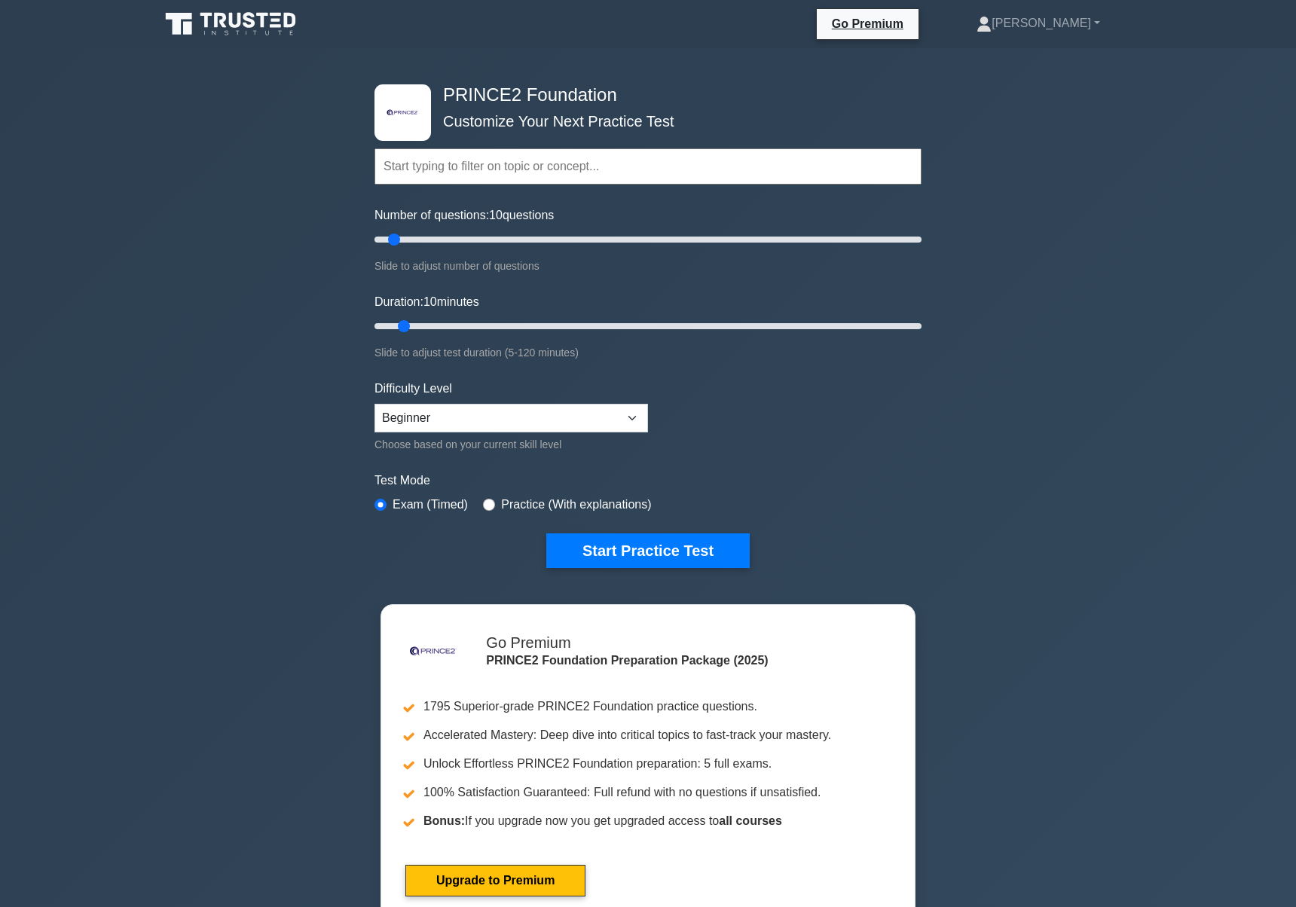 The width and height of the screenshot is (1296, 907). What do you see at coordinates (648, 266) in the screenshot?
I see `div: Slide to adjust number of questions` at bounding box center [648, 266].